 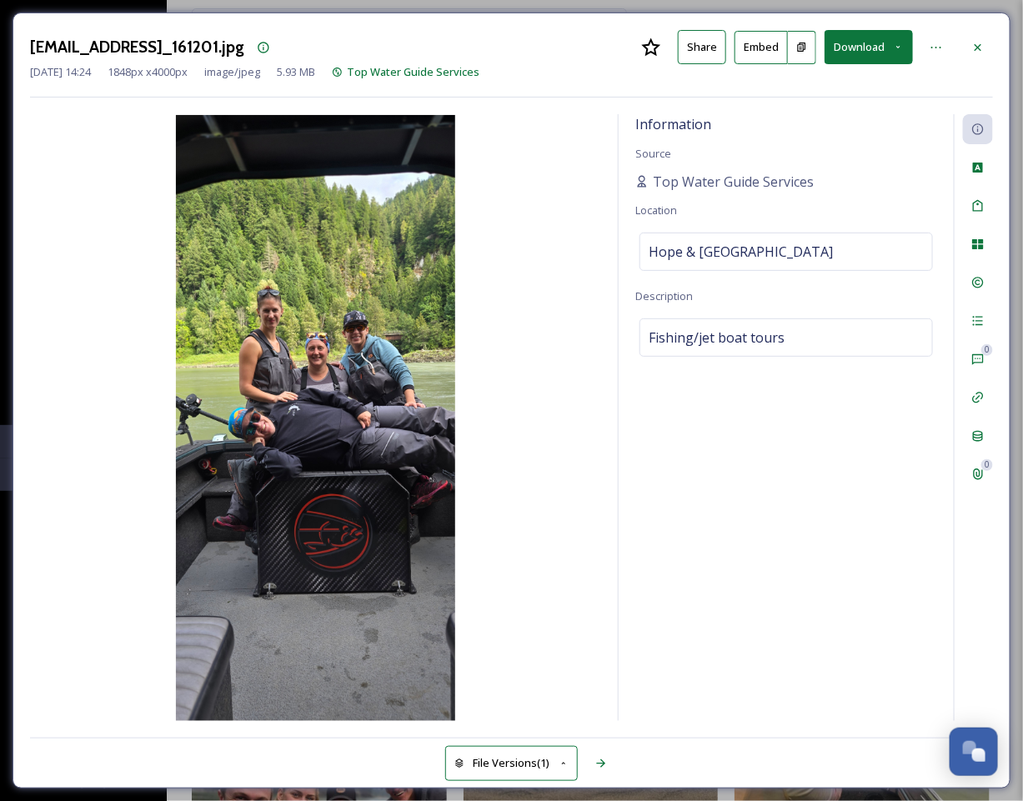 What do you see at coordinates (296, 72) in the screenshot?
I see `span: 5.93 MB` at bounding box center [296, 72].